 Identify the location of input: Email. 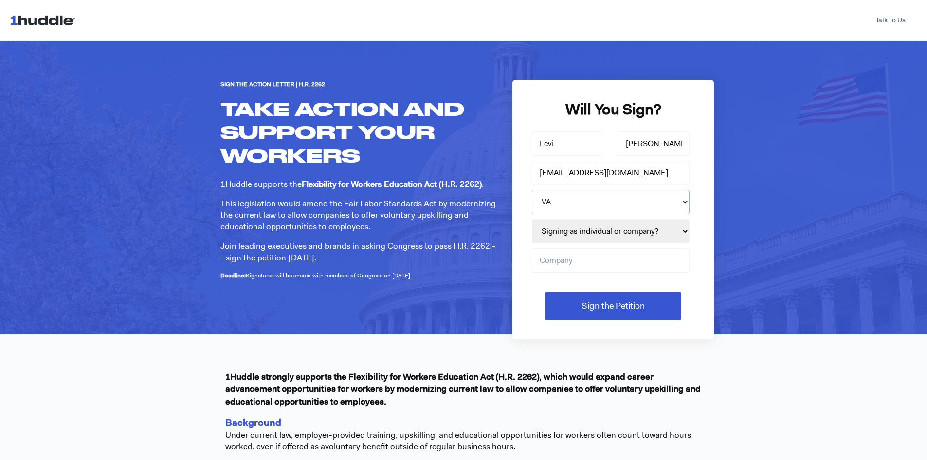
(611, 173).